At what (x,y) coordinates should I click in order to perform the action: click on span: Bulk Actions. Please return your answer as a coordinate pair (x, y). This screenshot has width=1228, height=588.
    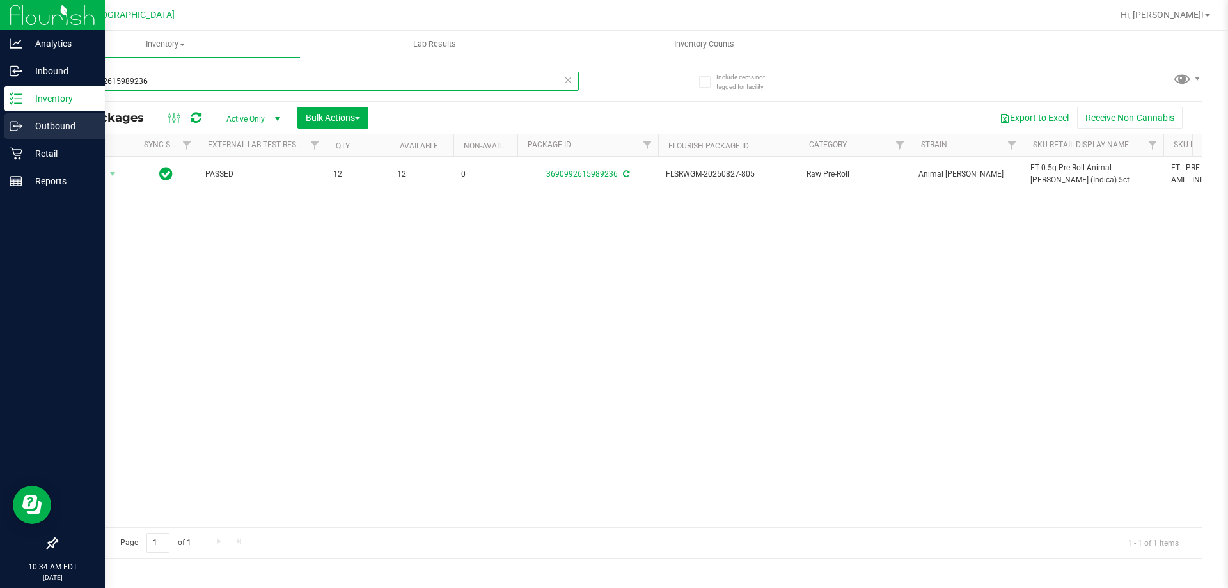
    Looking at the image, I should click on (333, 118).